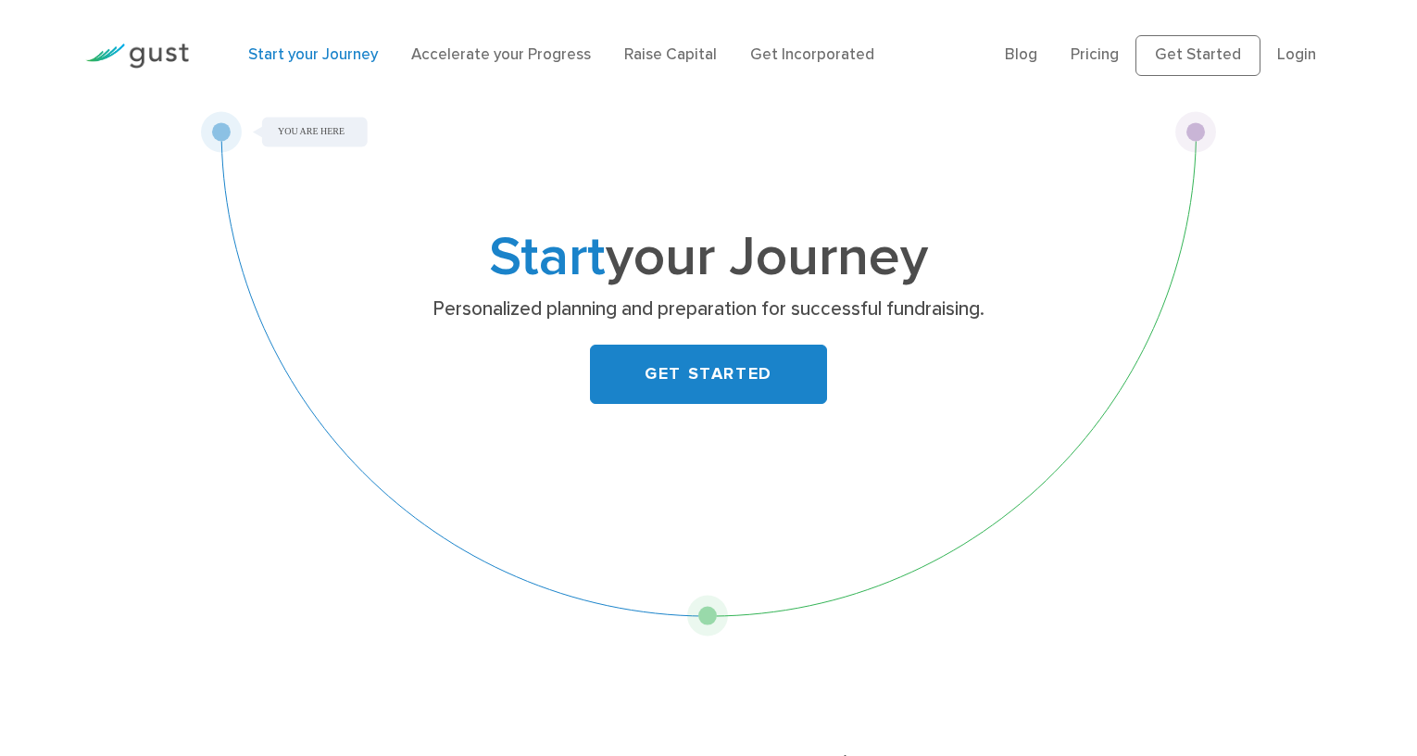 The width and height of the screenshot is (1417, 756). I want to click on p: Personalized planning and preparation for successful fundraising., so click(708, 309).